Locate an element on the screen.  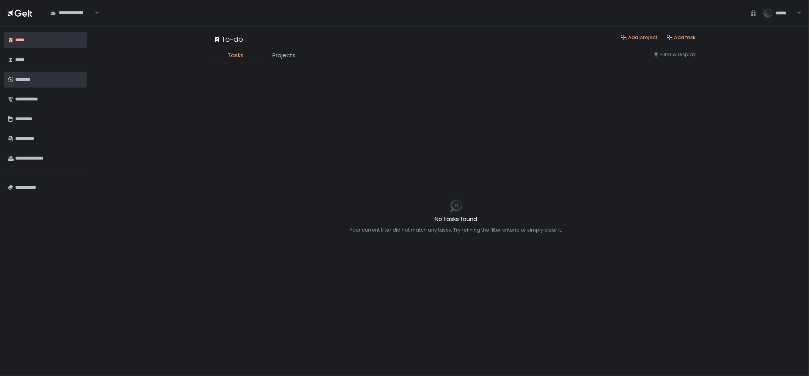
div: To-do is located at coordinates (228, 39).